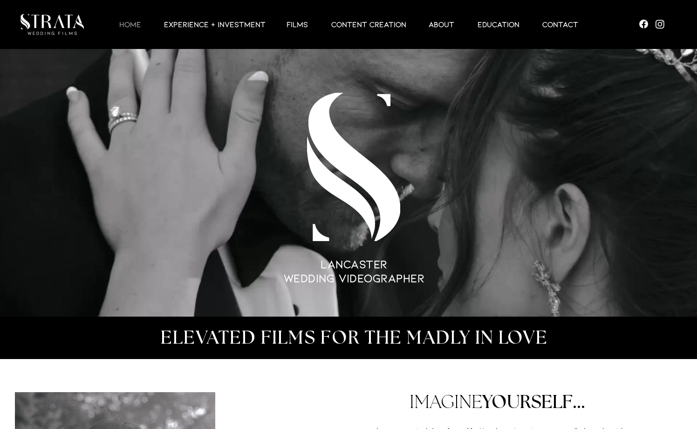 The image size is (697, 429). Describe the element at coordinates (369, 24) in the screenshot. I see `p: CONTENT CREATION` at that location.